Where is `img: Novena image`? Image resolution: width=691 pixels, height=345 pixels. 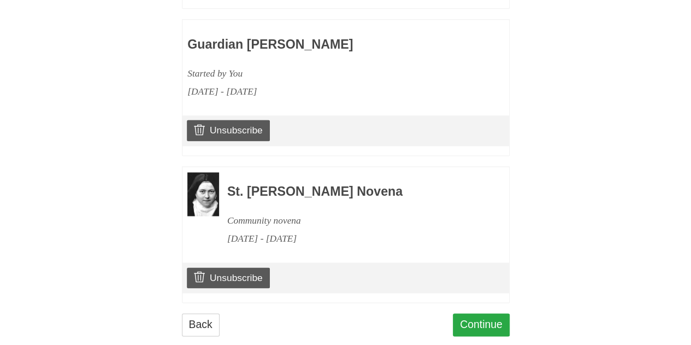
img: Novena image is located at coordinates (203, 194).